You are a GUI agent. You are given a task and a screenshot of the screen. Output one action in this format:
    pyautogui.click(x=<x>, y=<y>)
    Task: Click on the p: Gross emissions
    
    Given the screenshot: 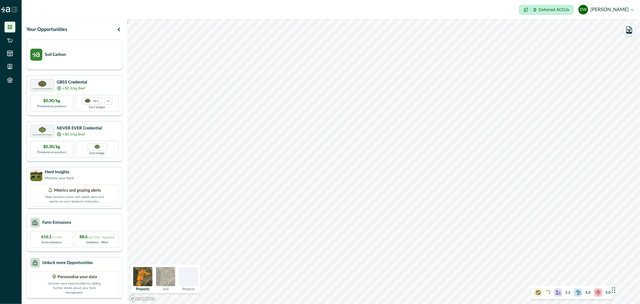 What is the action you would take?
    pyautogui.click(x=52, y=242)
    